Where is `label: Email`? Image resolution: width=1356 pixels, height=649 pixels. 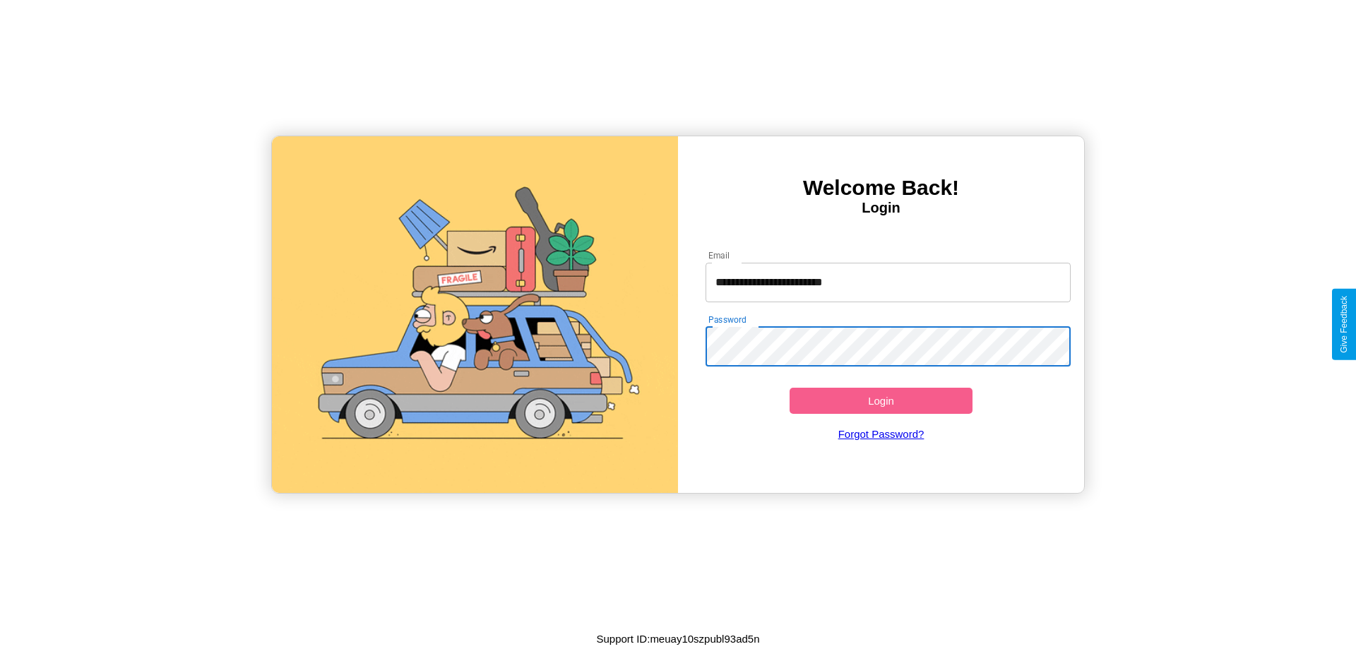 label: Email is located at coordinates (719, 255).